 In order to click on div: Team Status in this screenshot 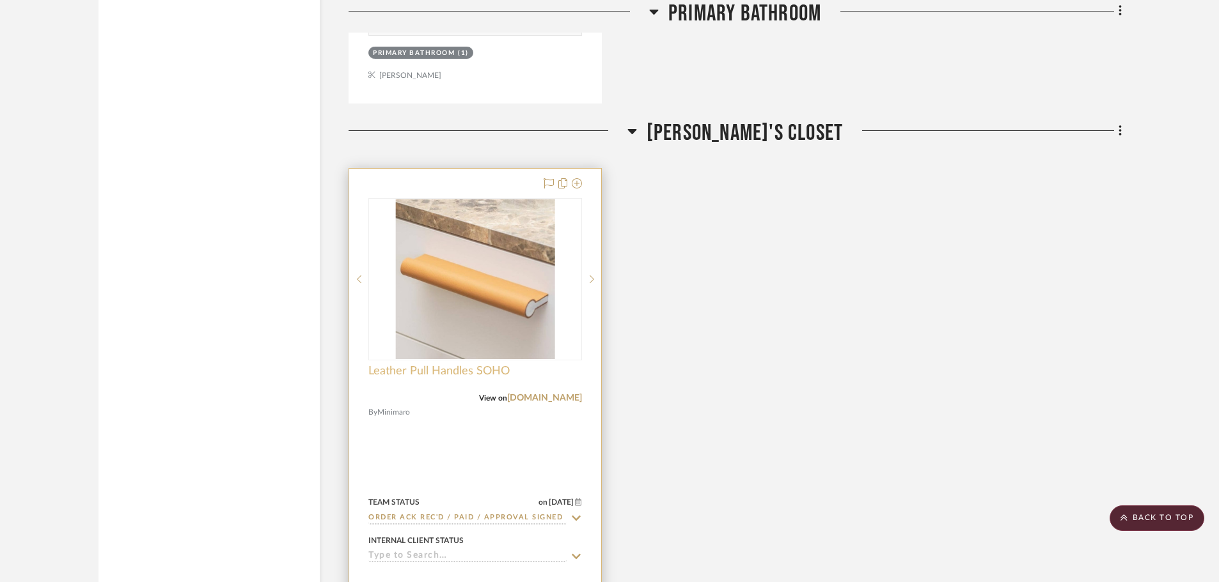, I will do `click(394, 503)`.